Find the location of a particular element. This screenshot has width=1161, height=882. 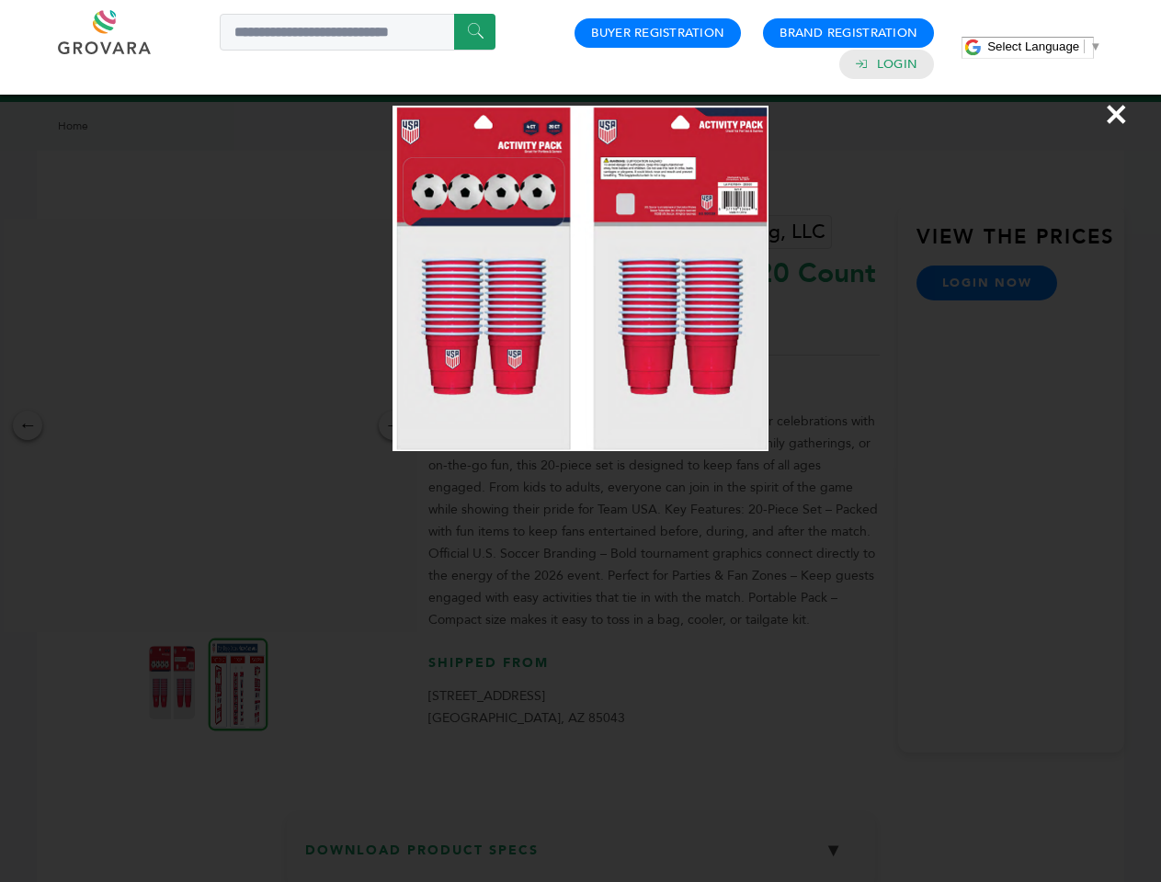

a: Select Language​ is located at coordinates (1044, 46).